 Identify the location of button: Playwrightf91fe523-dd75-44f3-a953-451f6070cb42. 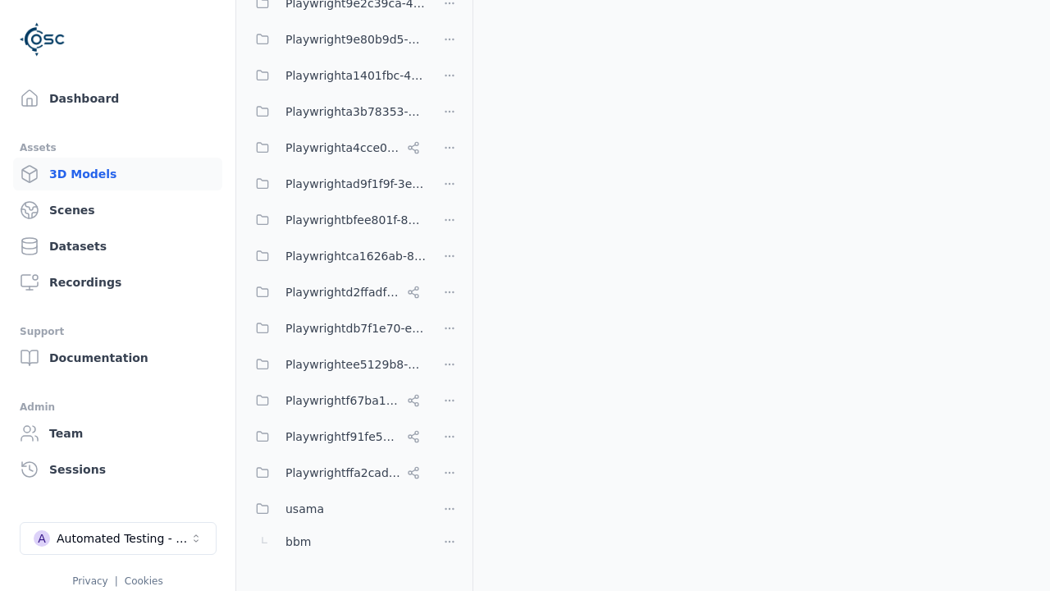
(336, 436).